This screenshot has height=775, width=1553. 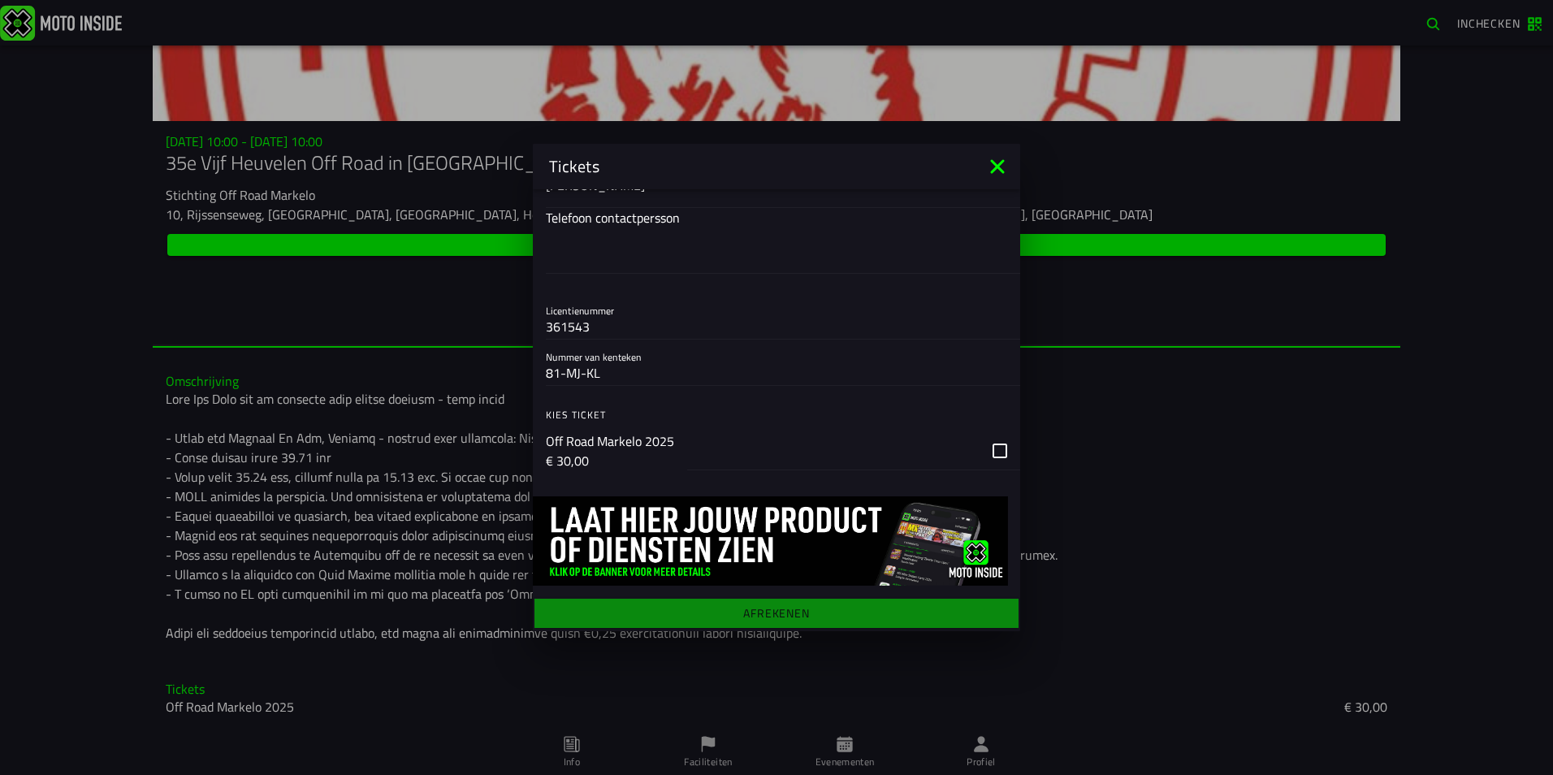 What do you see at coordinates (610, 441) in the screenshot?
I see `p: Off Road Markelo 2025` at bounding box center [610, 441].